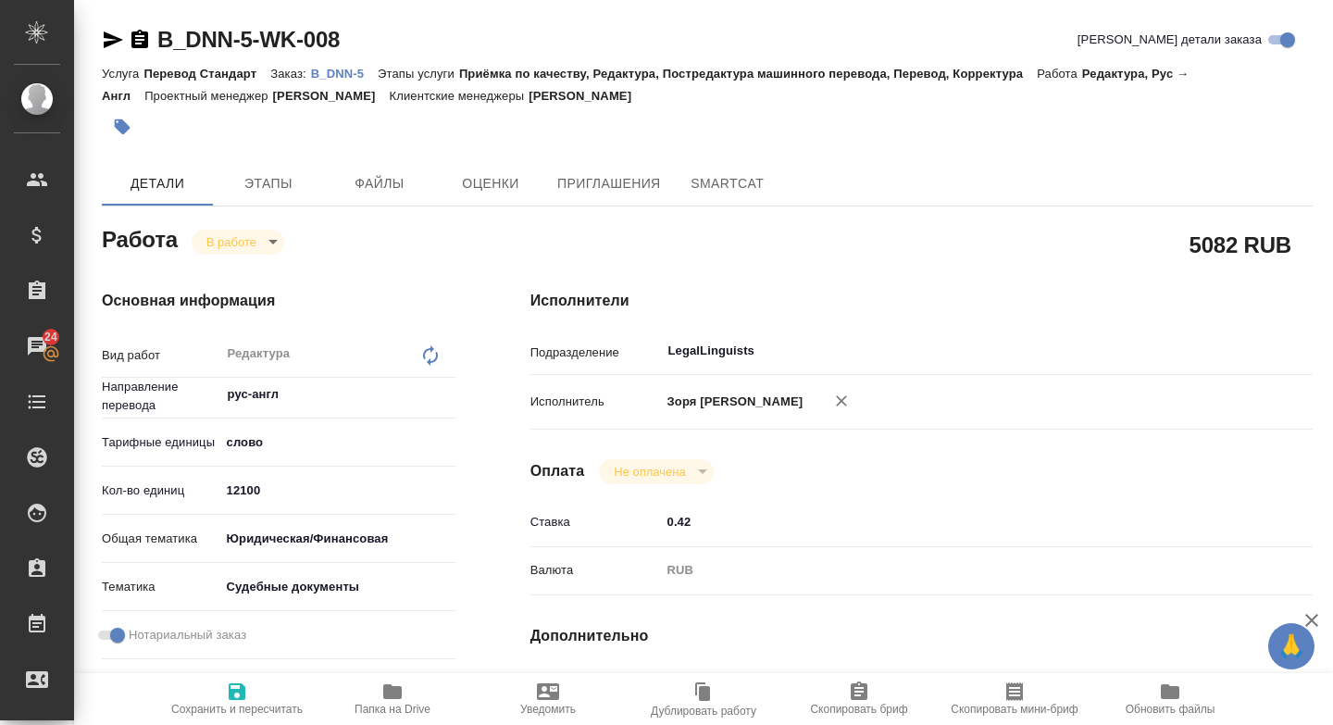  What do you see at coordinates (206, 73) in the screenshot?
I see `p: Перевод Стандарт` at bounding box center [206, 73].